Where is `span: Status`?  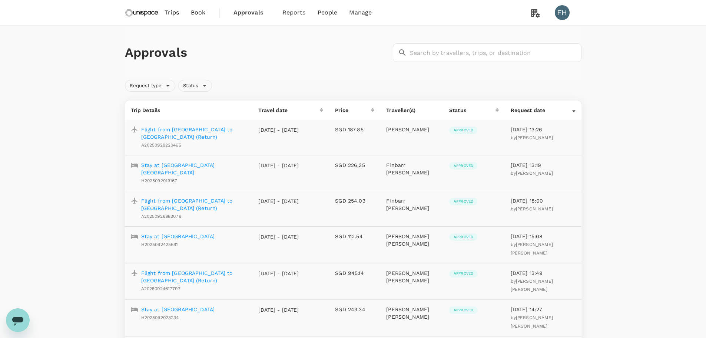 span: Status is located at coordinates (191, 86).